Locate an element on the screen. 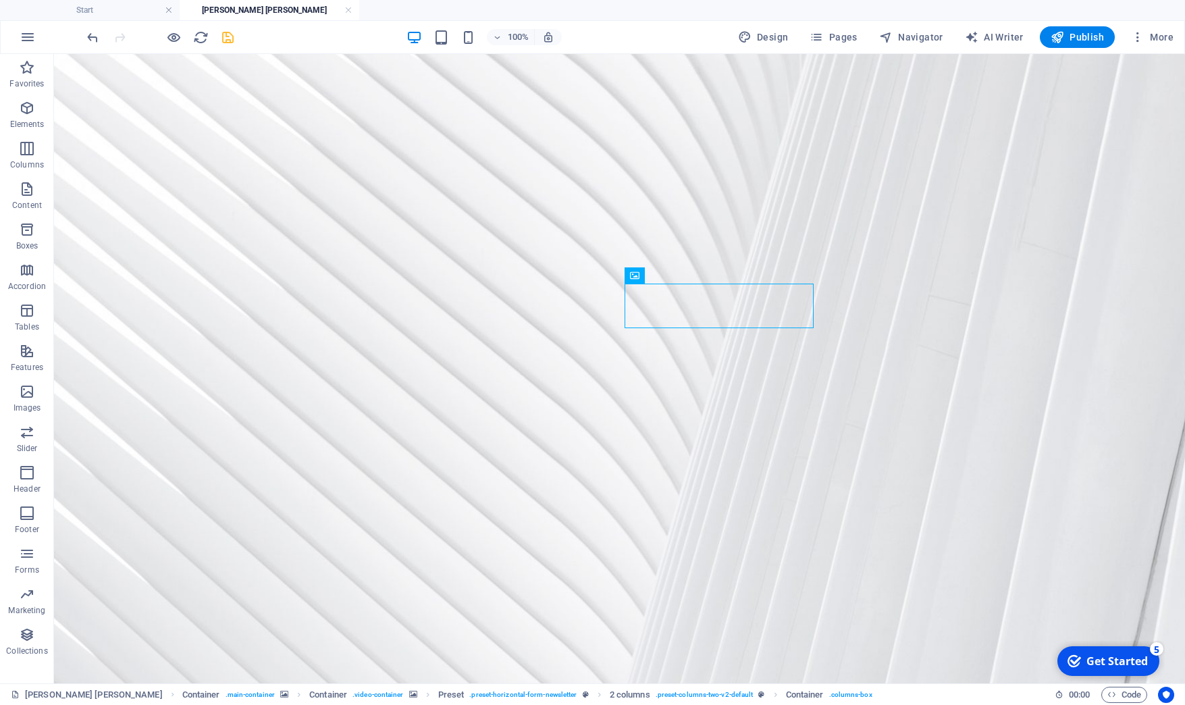 The width and height of the screenshot is (1185, 705). button: undo is located at coordinates (92, 37).